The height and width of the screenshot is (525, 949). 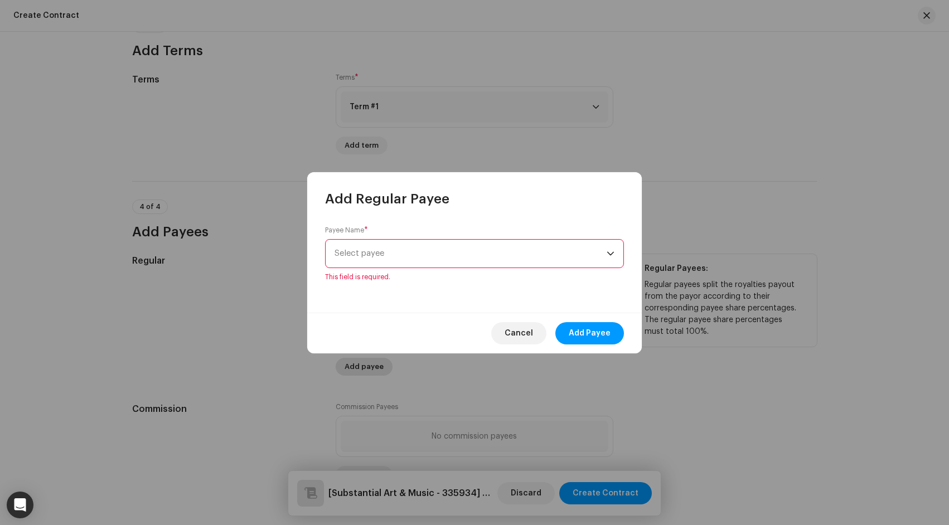 What do you see at coordinates (519, 333) in the screenshot?
I see `button: Cancel` at bounding box center [519, 333].